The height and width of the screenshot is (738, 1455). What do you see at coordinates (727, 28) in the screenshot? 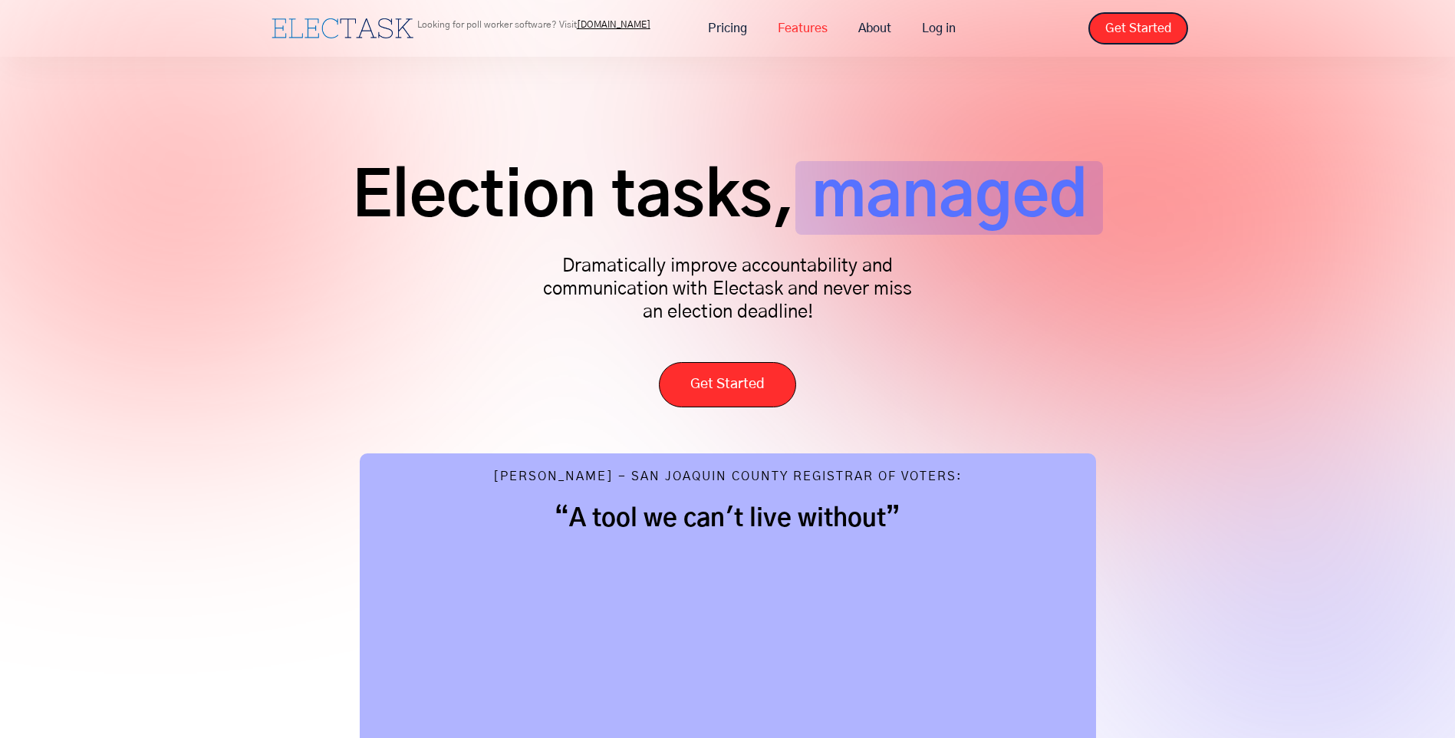
I see `a: Pricing` at bounding box center [727, 28].